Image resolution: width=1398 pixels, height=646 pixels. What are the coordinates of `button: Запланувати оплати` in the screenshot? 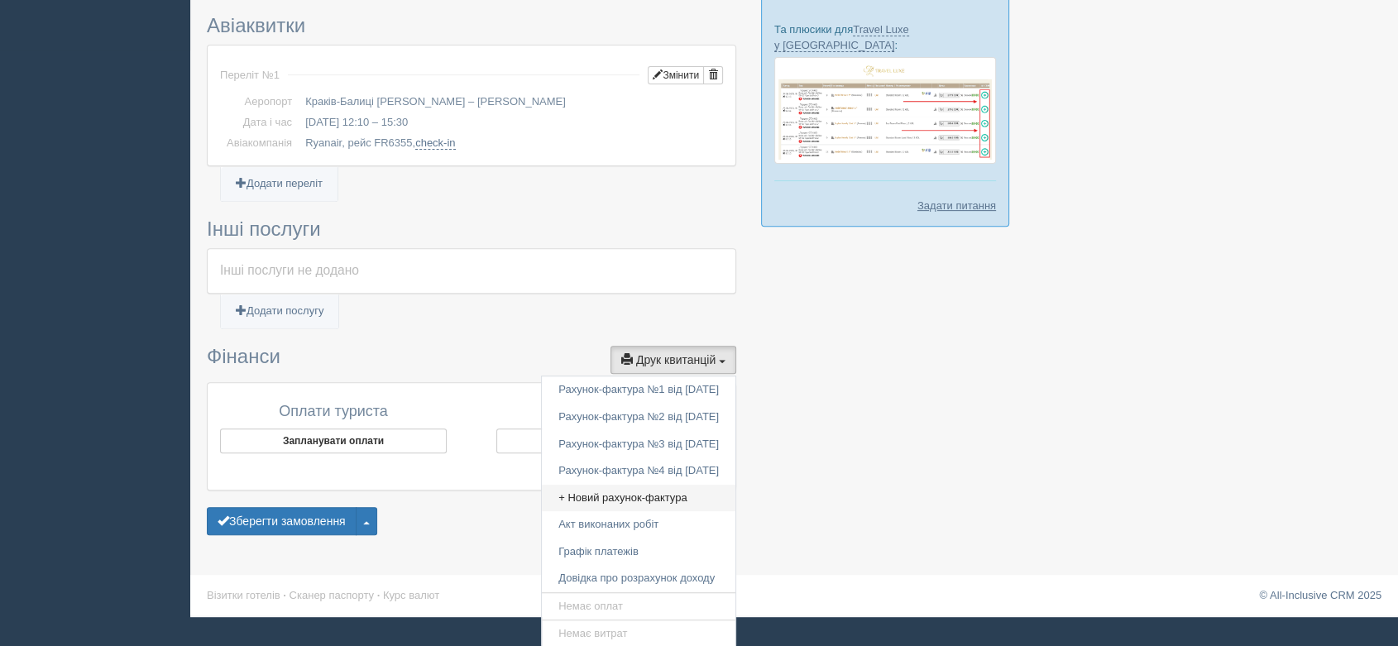 It's located at (333, 441).